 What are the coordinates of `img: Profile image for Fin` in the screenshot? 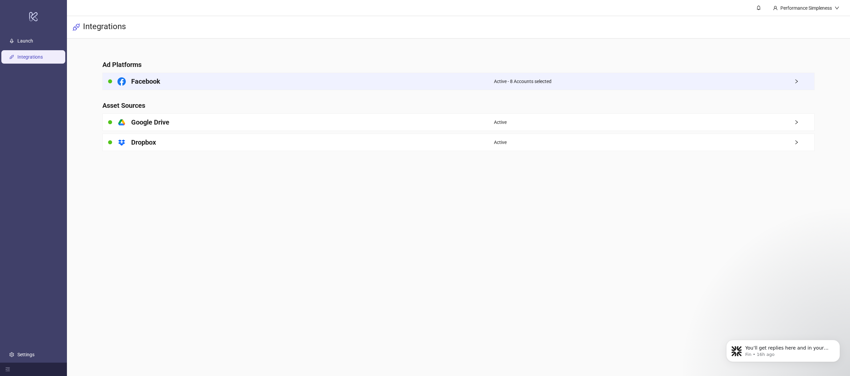 It's located at (20, 25).